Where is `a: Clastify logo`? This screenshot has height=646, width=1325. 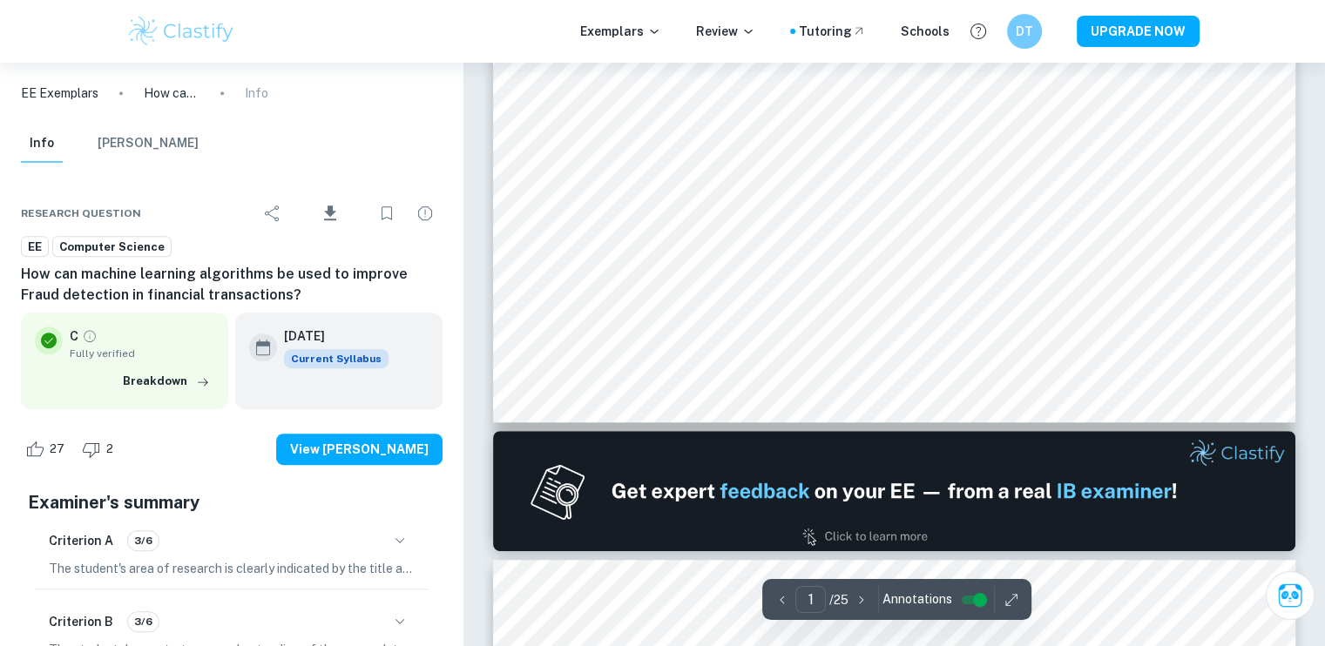
a: Clastify logo is located at coordinates (181, 31).